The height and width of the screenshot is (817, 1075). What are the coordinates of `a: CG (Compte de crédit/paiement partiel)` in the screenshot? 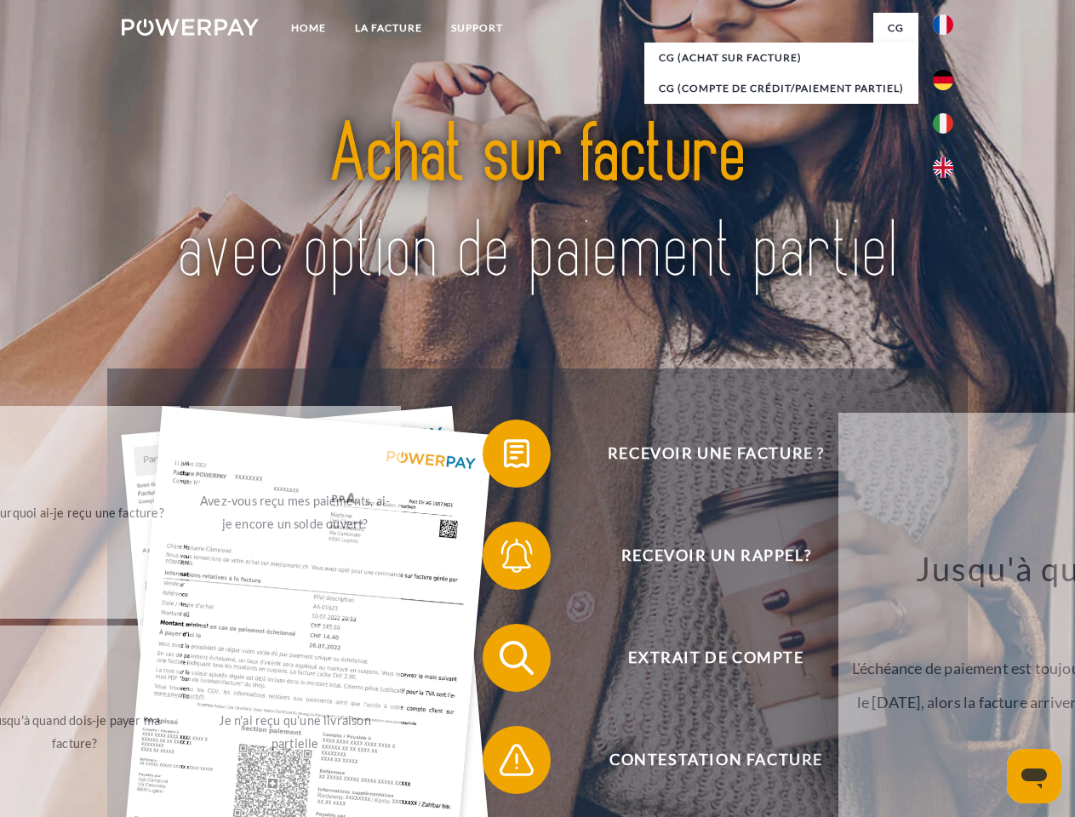 It's located at (781, 89).